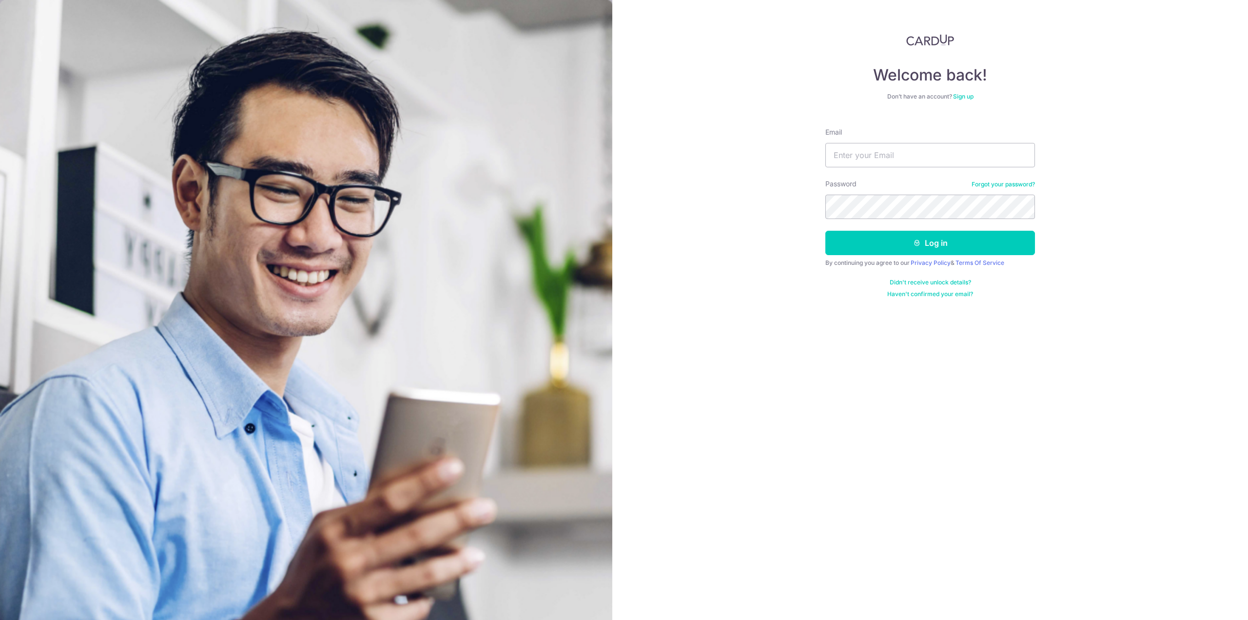  I want to click on a: Haven't confirmed your email?, so click(930, 294).